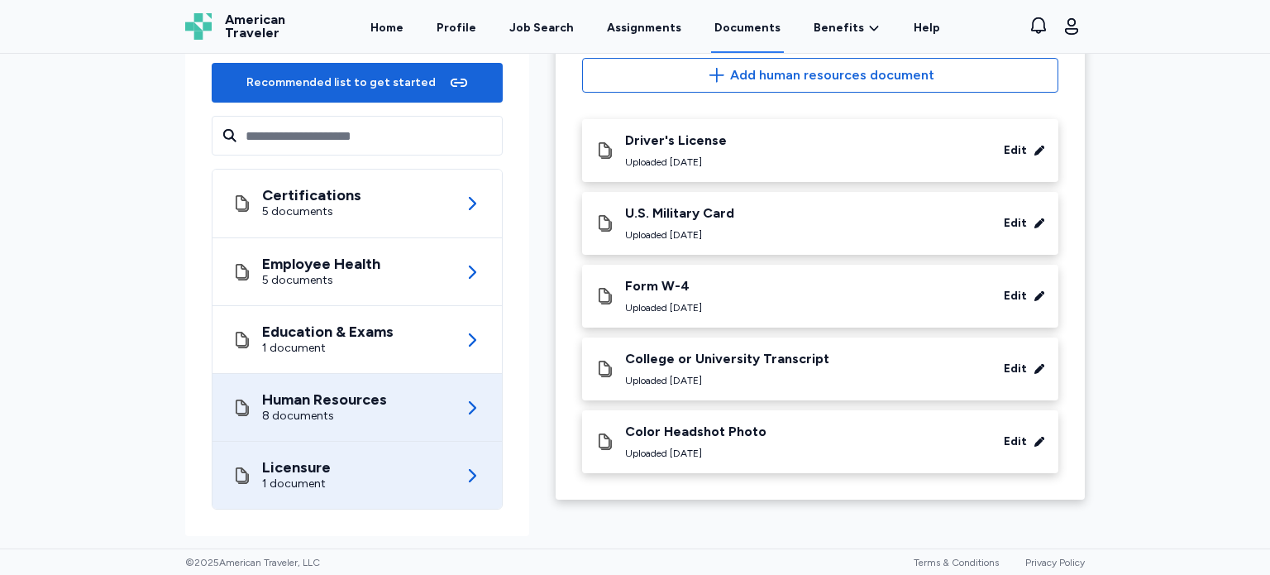 The image size is (1270, 575). What do you see at coordinates (838, 28) in the screenshot?
I see `span: Benefits` at bounding box center [838, 28].